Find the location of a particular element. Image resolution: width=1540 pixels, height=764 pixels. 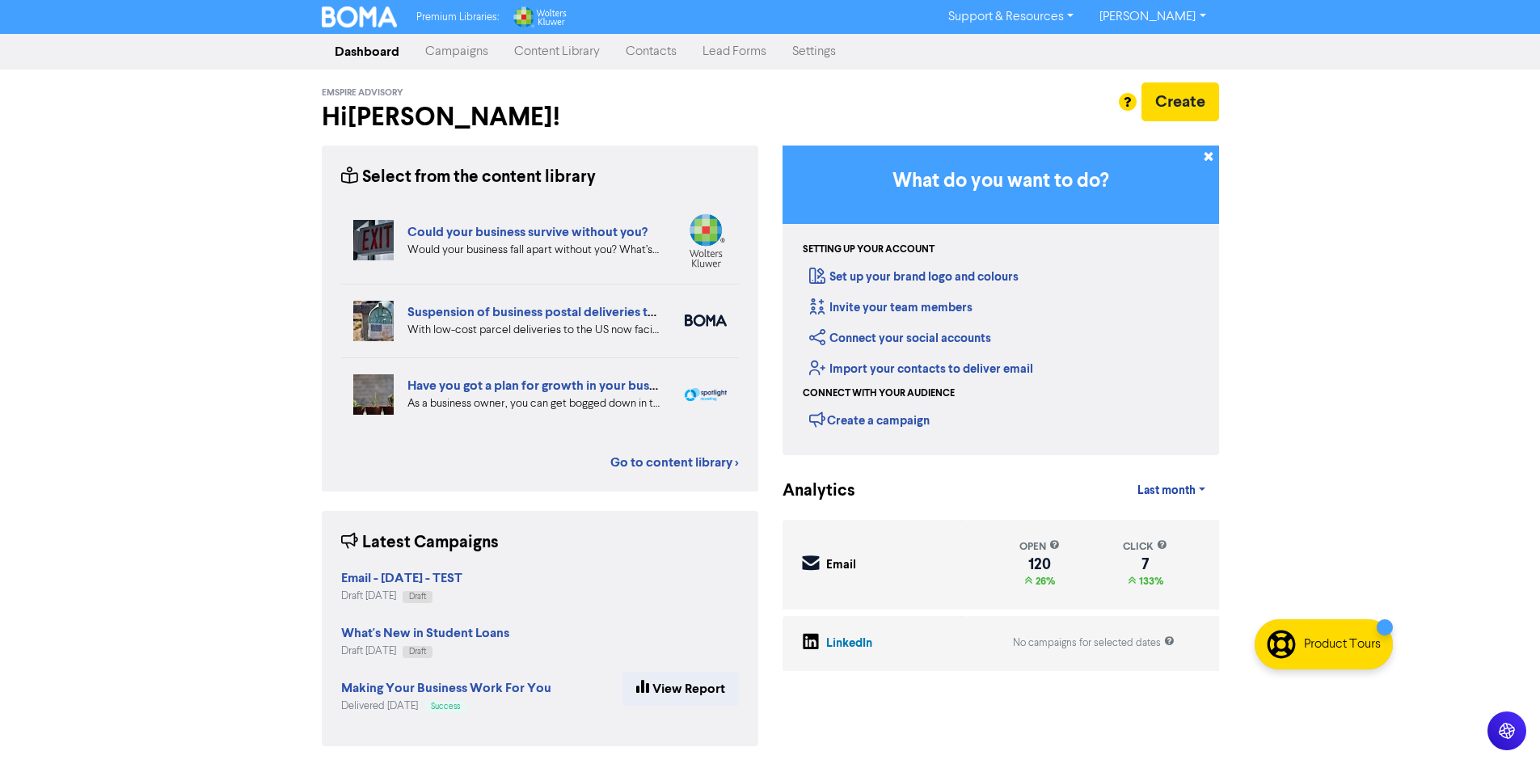

a: Connect your social accounts is located at coordinates (900, 338).